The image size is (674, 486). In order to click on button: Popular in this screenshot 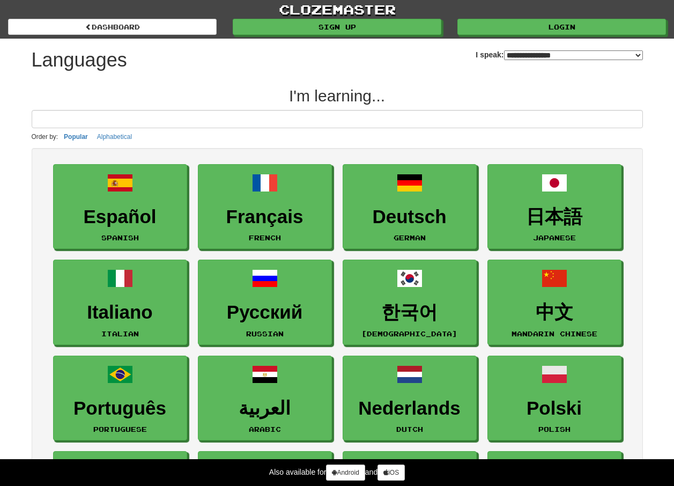, I will do `click(76, 137)`.